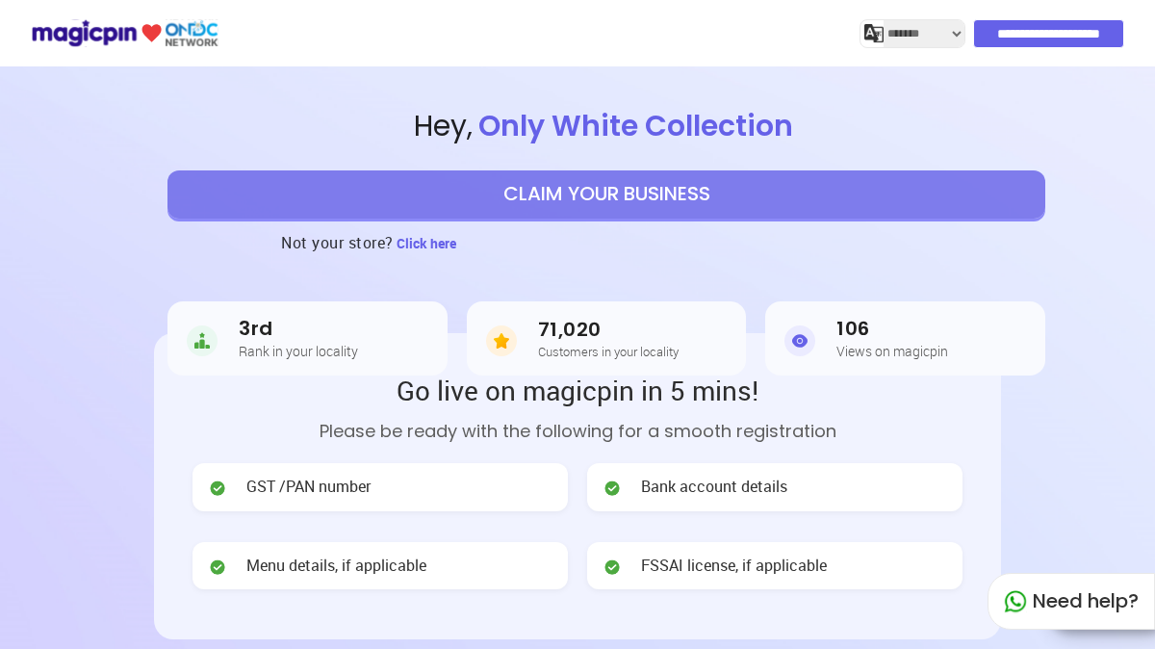 Image resolution: width=1155 pixels, height=649 pixels. What do you see at coordinates (298, 328) in the screenshot?
I see `h3: 3rd` at bounding box center [298, 328].